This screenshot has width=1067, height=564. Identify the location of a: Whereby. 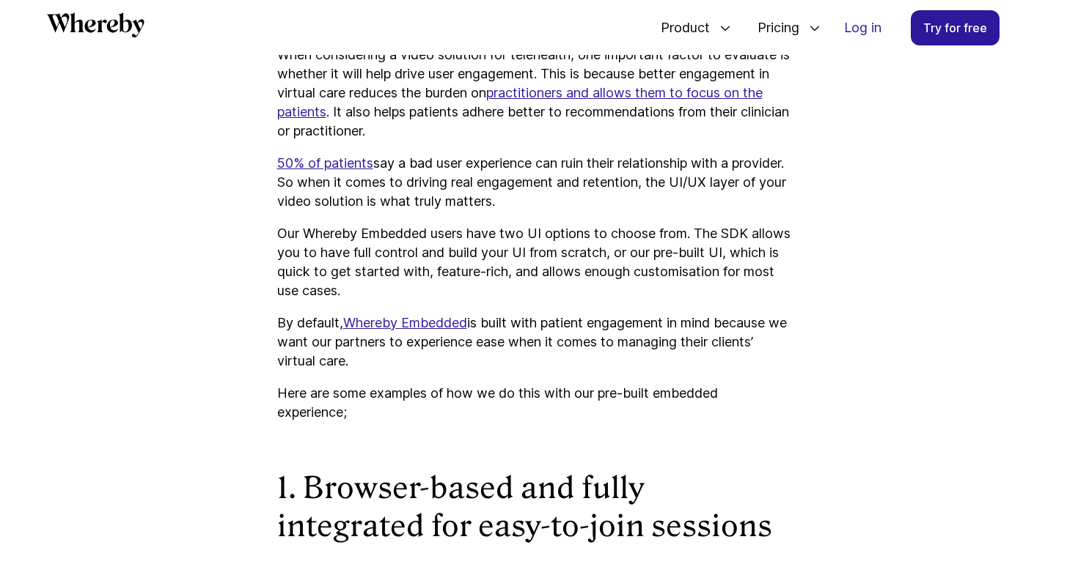
(95, 27).